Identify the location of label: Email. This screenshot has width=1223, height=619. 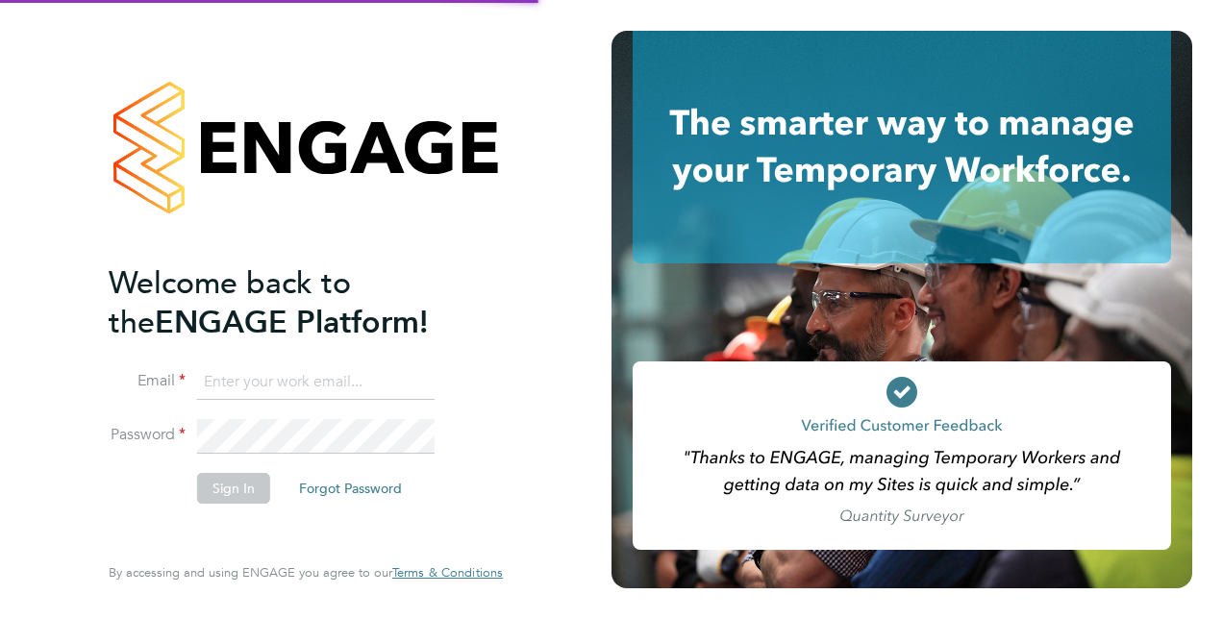
(147, 381).